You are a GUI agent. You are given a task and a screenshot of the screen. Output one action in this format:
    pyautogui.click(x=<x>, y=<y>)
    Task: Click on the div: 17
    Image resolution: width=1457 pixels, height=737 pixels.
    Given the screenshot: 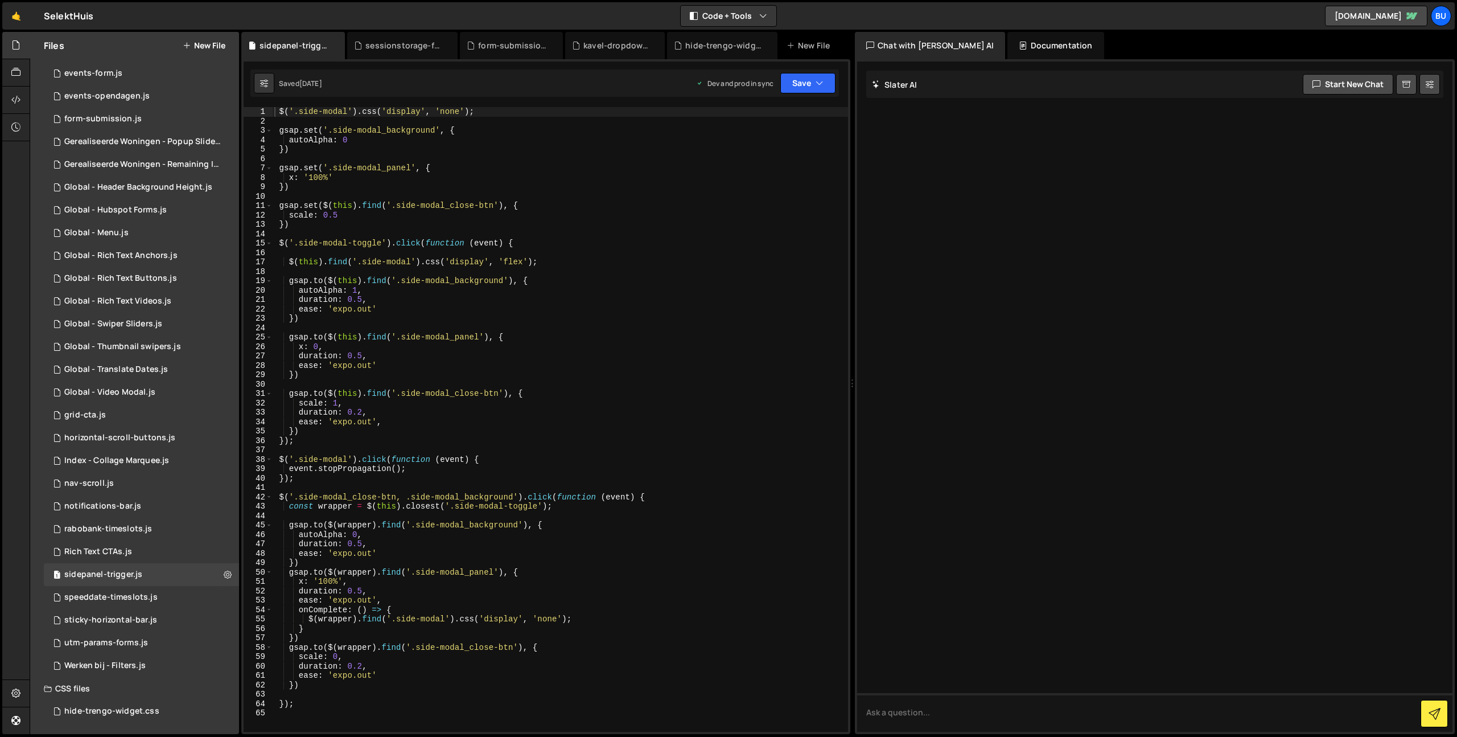 What is the action you would take?
    pyautogui.click(x=258, y=262)
    